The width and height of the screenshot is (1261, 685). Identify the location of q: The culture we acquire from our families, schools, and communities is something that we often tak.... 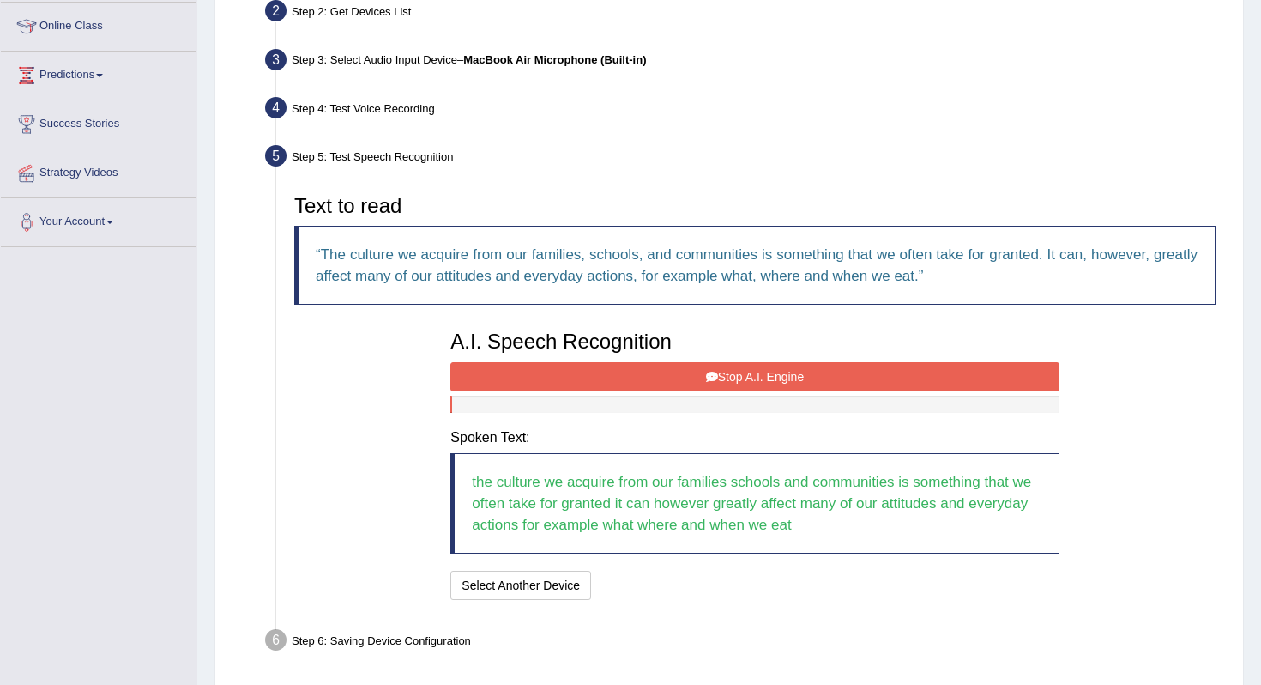
(757, 265).